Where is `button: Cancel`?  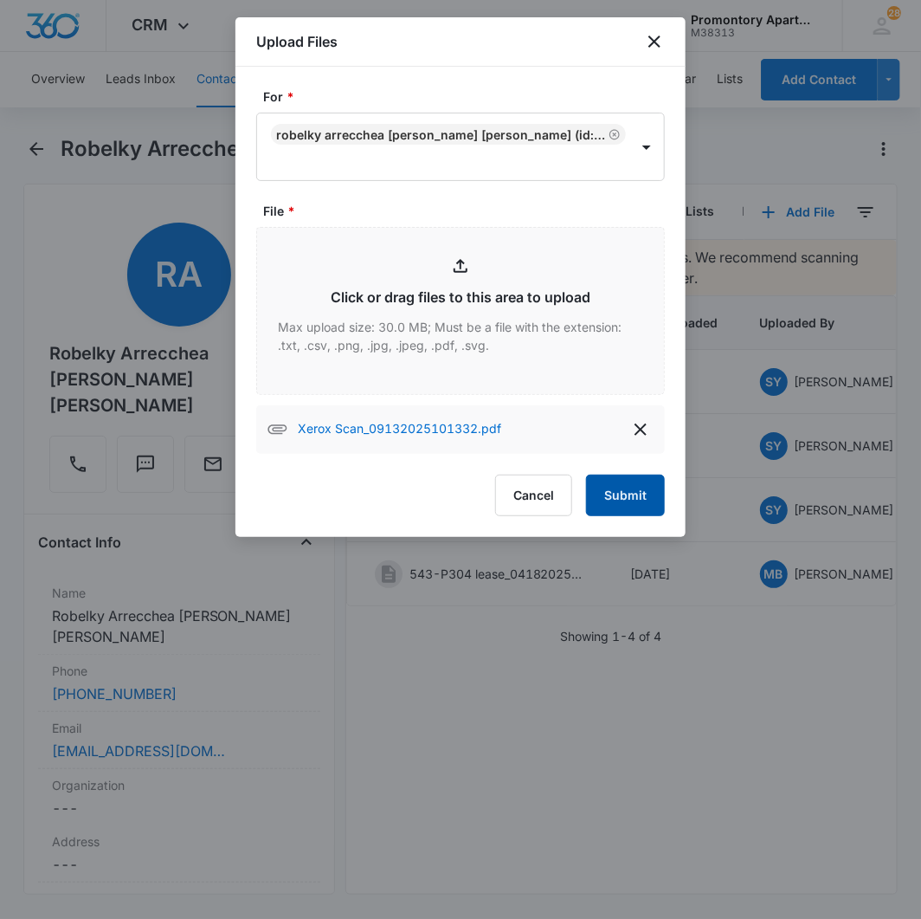
button: Cancel is located at coordinates (533, 495).